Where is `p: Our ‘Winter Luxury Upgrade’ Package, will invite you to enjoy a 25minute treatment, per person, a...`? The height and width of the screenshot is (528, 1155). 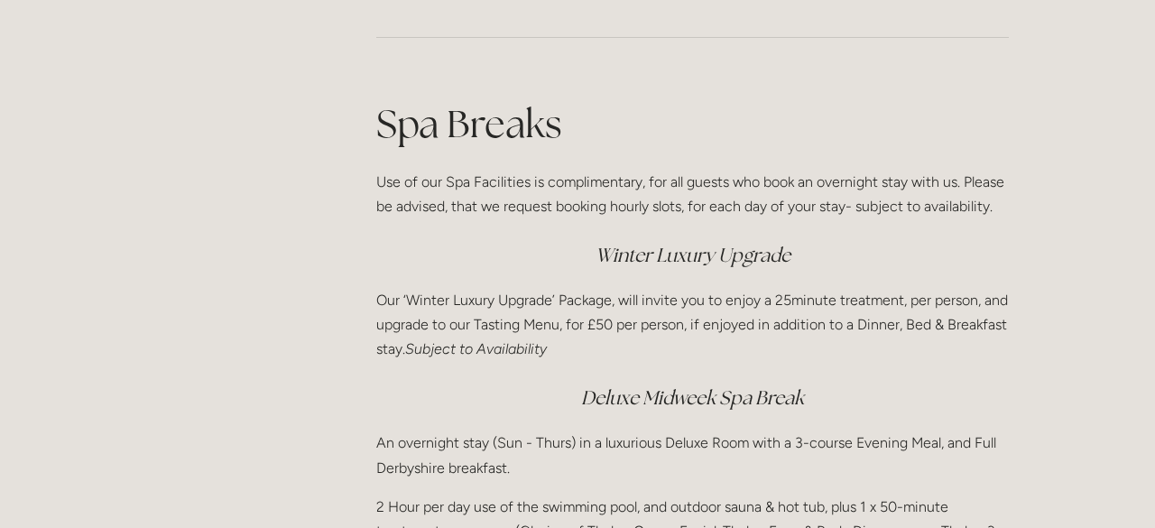 p: Our ‘Winter Luxury Upgrade’ Package, will invite you to enjoy a 25minute treatment, per person, a... is located at coordinates (692, 325).